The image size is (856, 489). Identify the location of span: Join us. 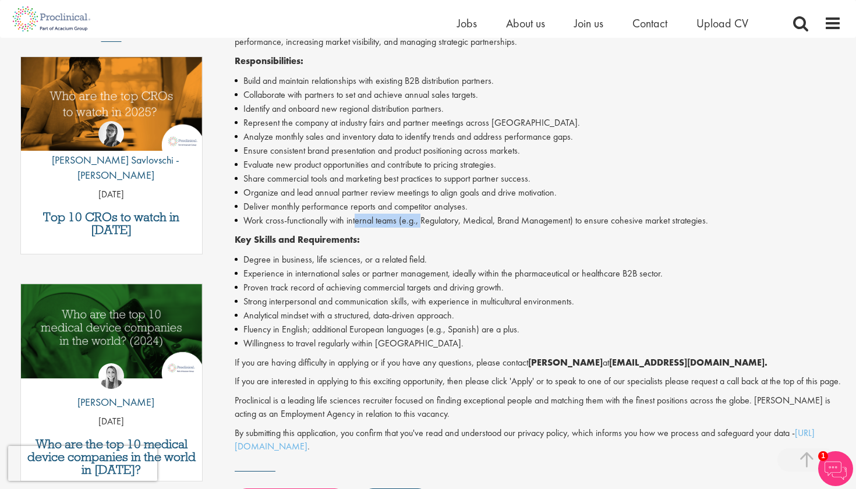
(589, 23).